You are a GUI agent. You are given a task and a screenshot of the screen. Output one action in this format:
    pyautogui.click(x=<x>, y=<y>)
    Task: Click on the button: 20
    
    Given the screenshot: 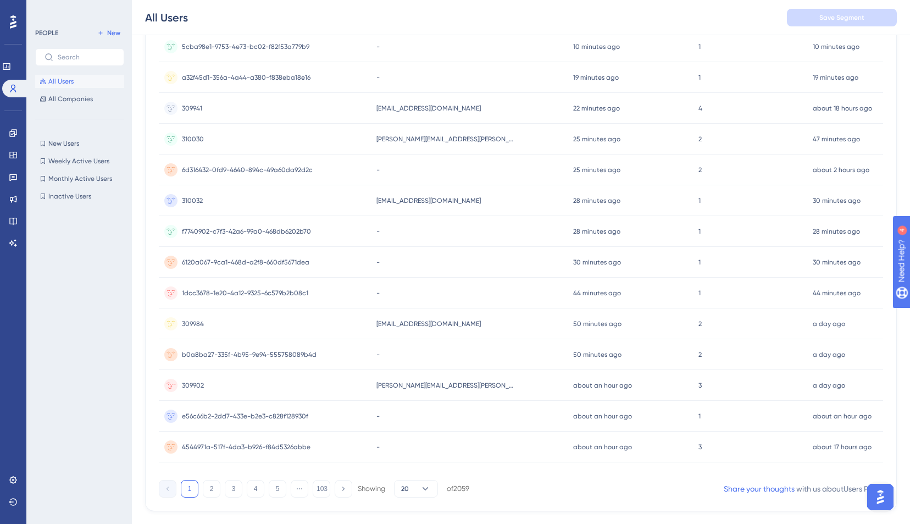 What is the action you would take?
    pyautogui.click(x=416, y=488)
    